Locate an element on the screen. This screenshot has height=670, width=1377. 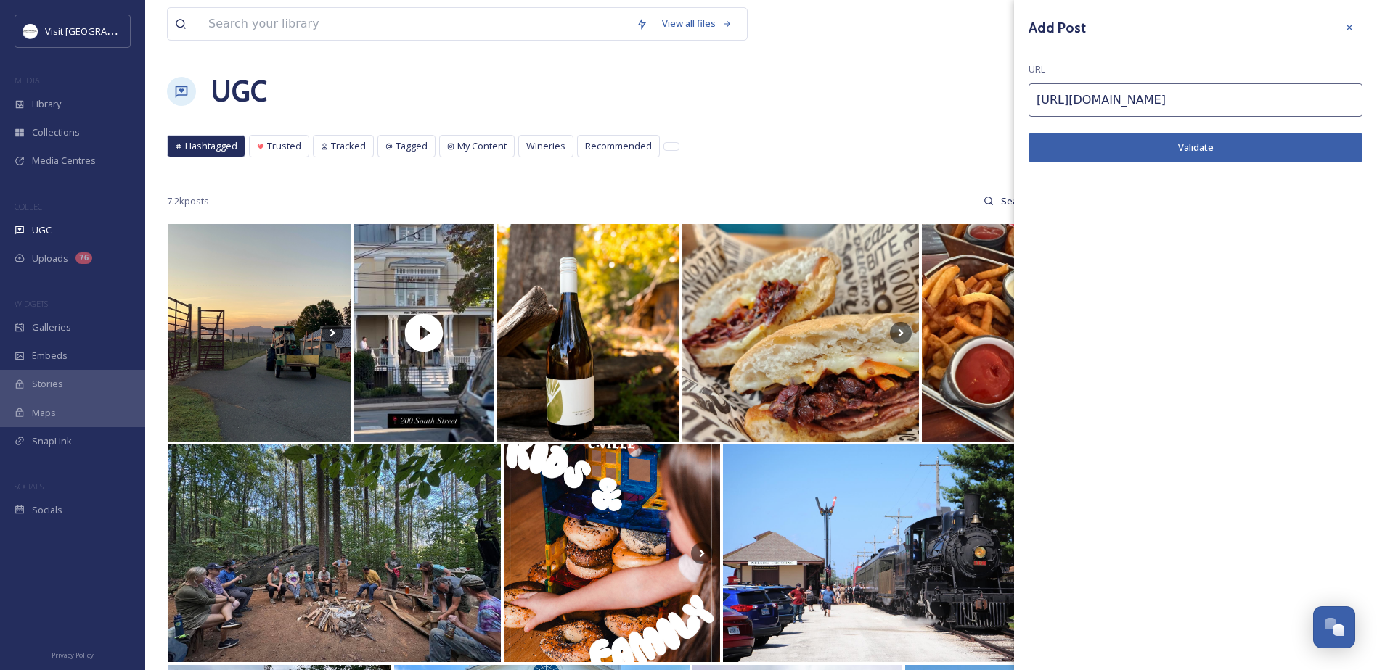
h3: Add Post is located at coordinates (1057, 28).